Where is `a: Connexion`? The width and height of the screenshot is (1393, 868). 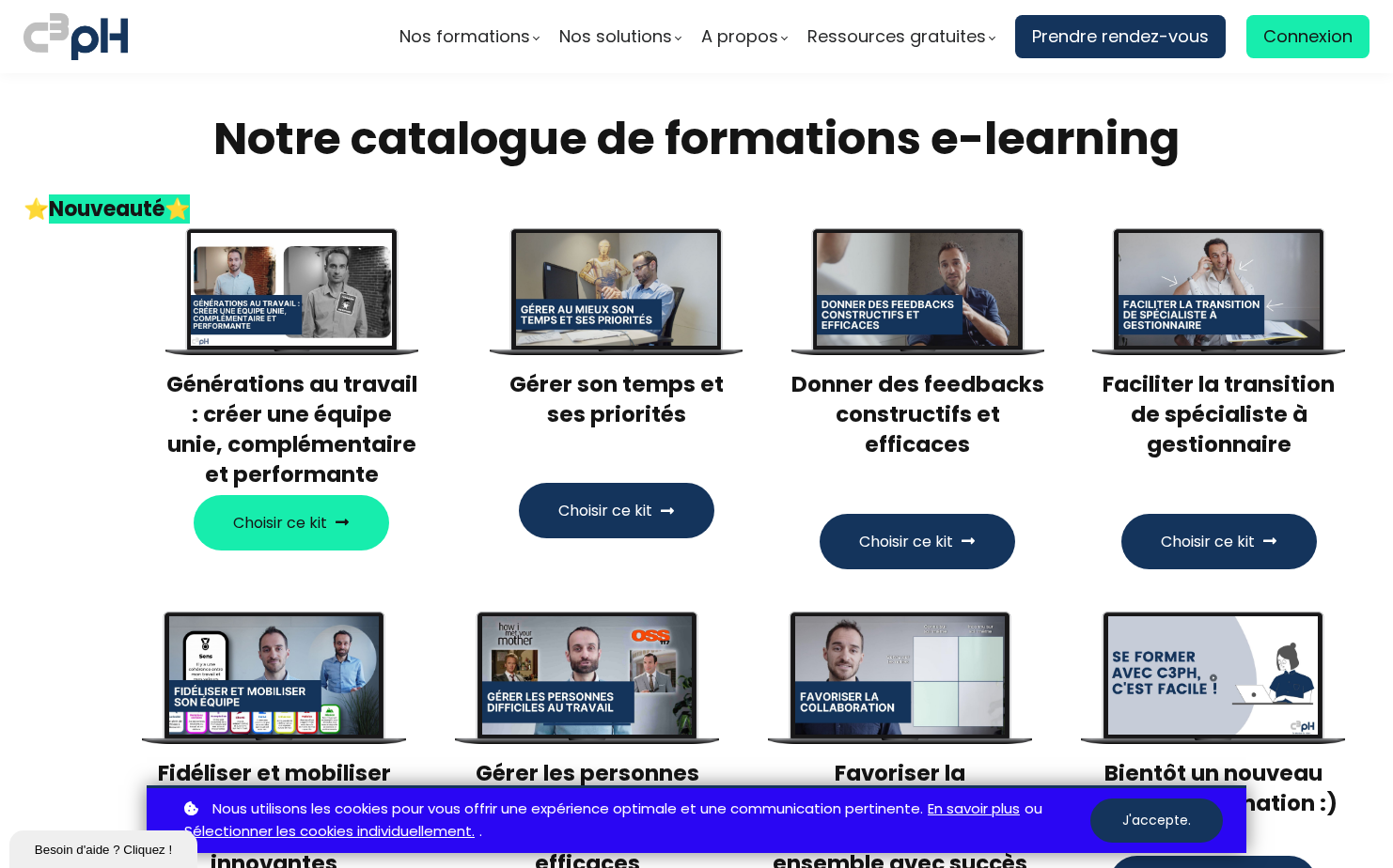 a: Connexion is located at coordinates (1308, 36).